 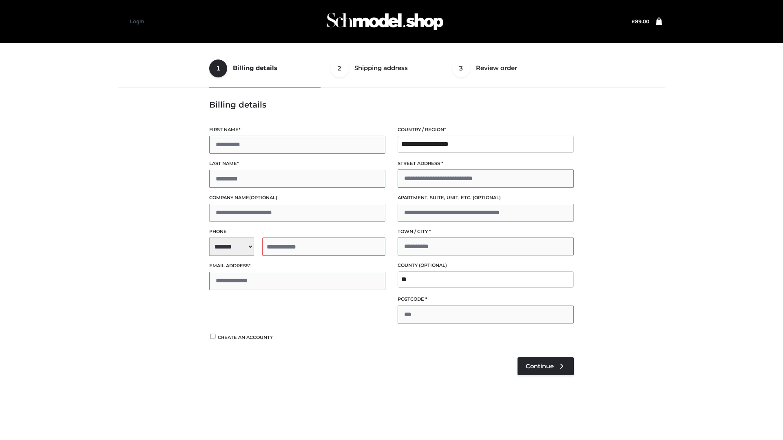 I want to click on label: Phone, so click(x=297, y=232).